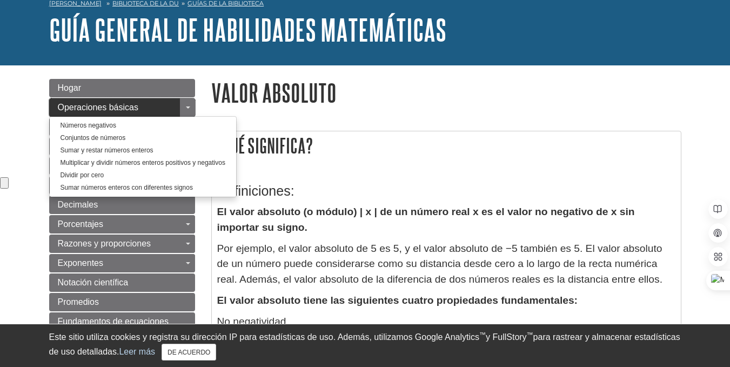  What do you see at coordinates (189, 352) in the screenshot?
I see `button: Cerca` at bounding box center [189, 352].